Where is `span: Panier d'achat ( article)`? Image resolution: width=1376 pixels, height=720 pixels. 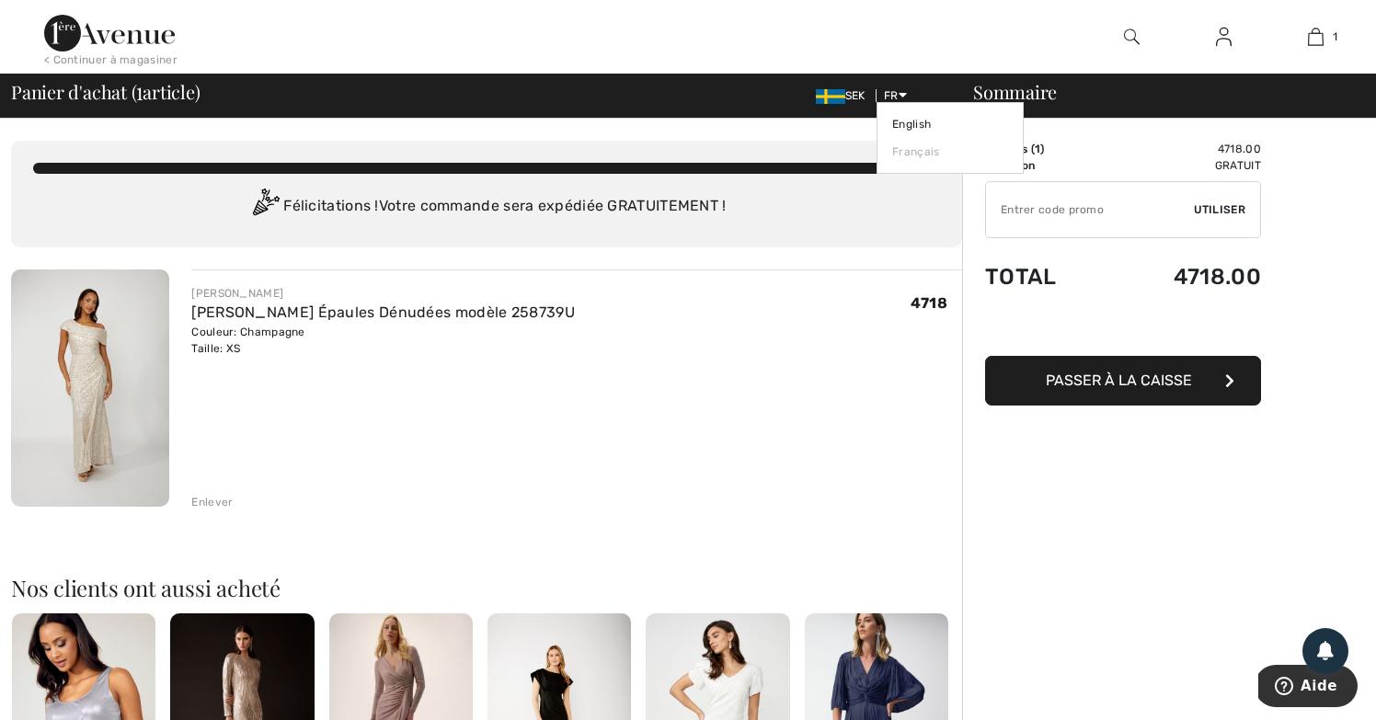 span: Panier d'achat ( article) is located at coordinates (106, 92).